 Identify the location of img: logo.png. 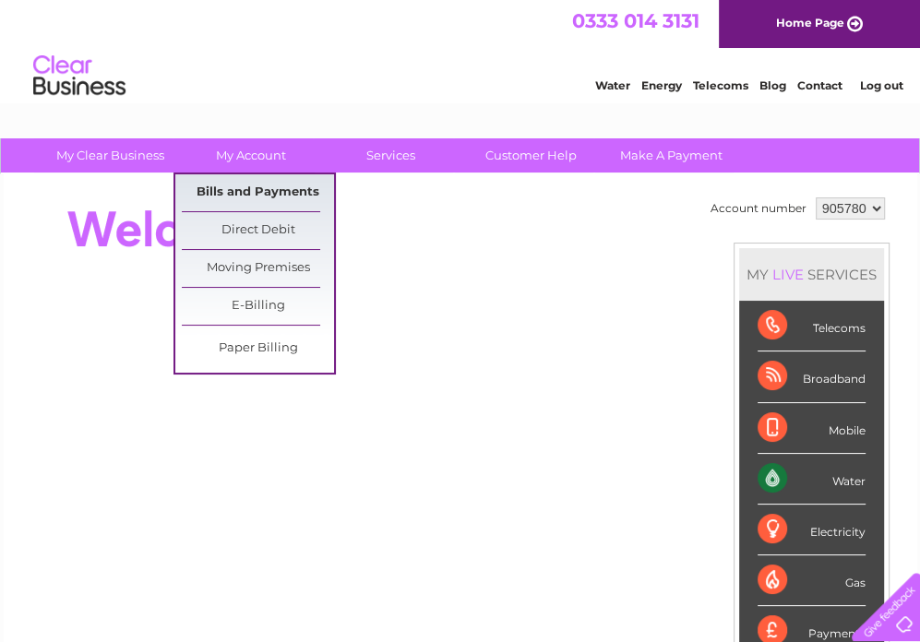
(79, 76).